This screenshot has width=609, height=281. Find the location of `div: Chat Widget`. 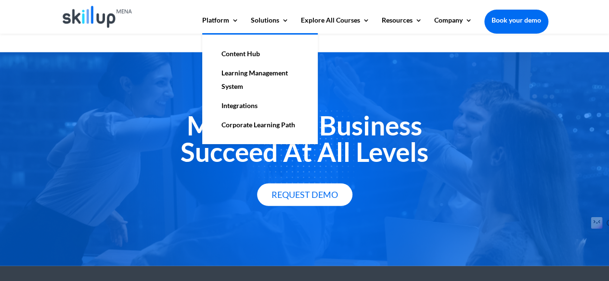

div: Chat Widget is located at coordinates (528, 229).